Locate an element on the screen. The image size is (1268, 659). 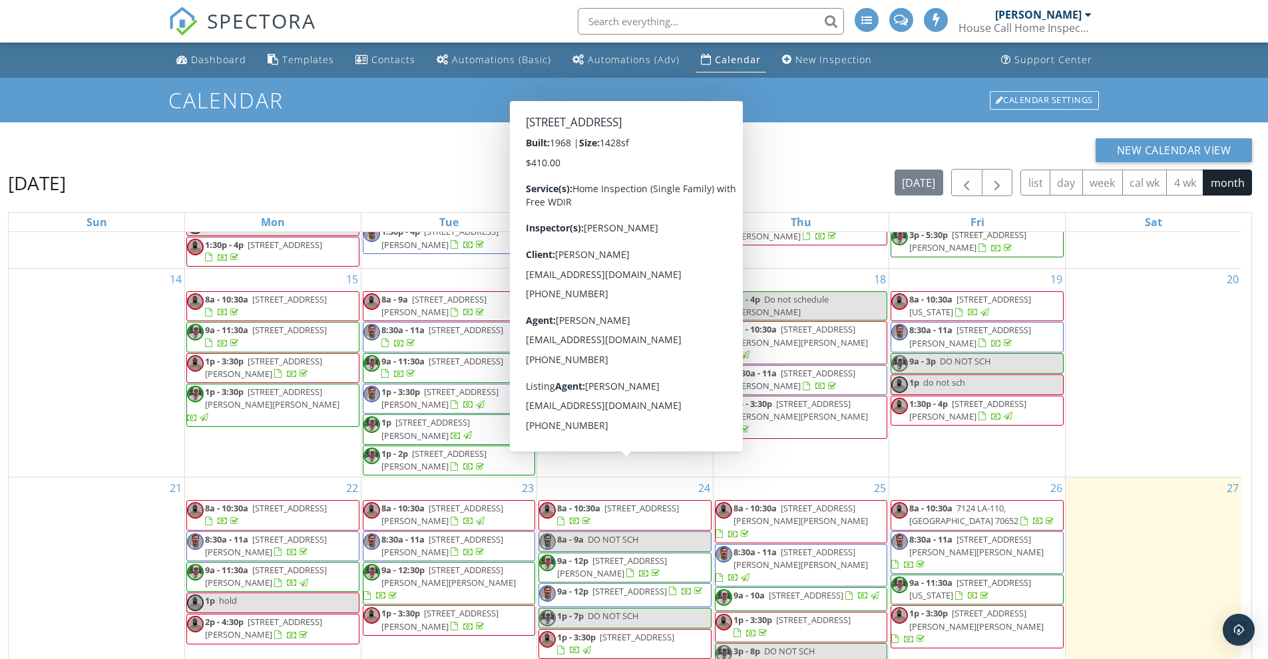
span: 1p is located at coordinates (386, 423).